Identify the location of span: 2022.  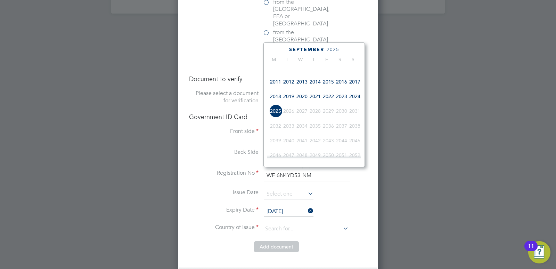
(329, 96).